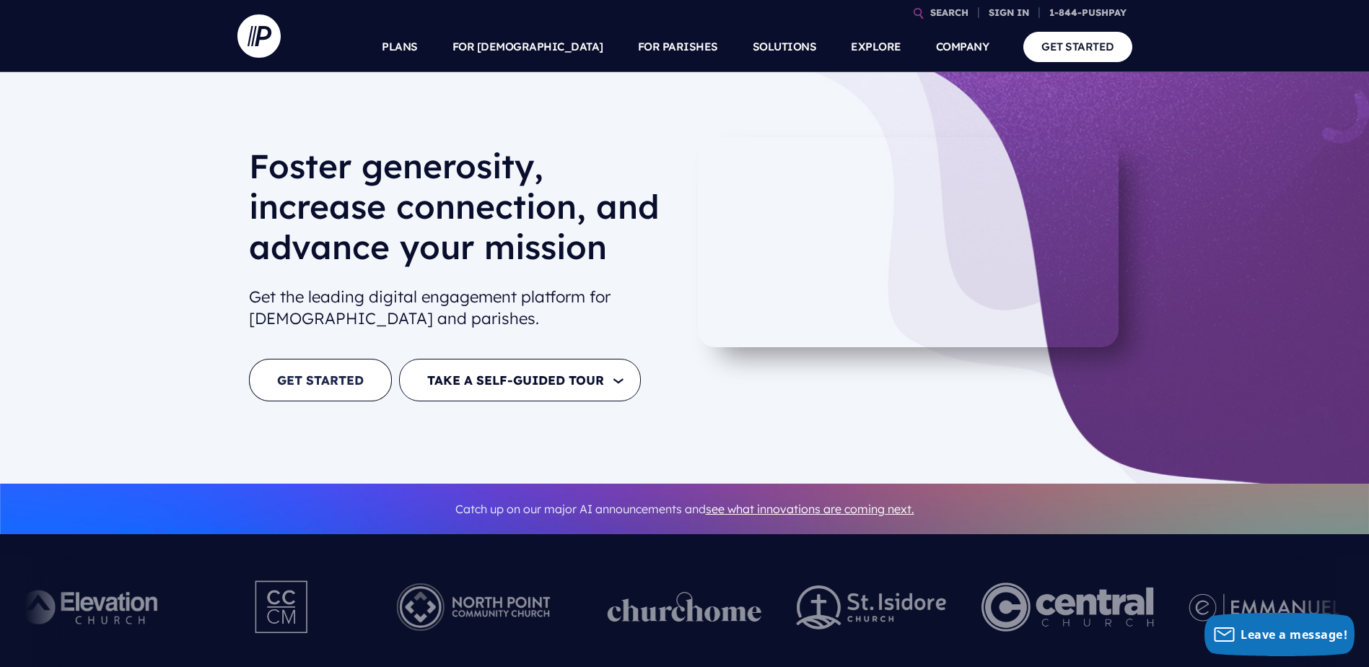  What do you see at coordinates (400, 47) in the screenshot?
I see `a: PLANS` at bounding box center [400, 47].